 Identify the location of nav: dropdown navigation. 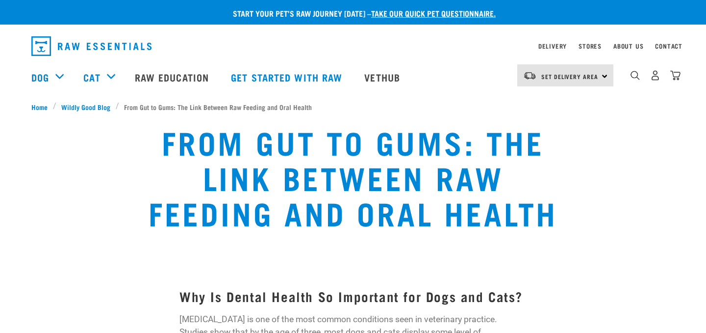
(353, 46).